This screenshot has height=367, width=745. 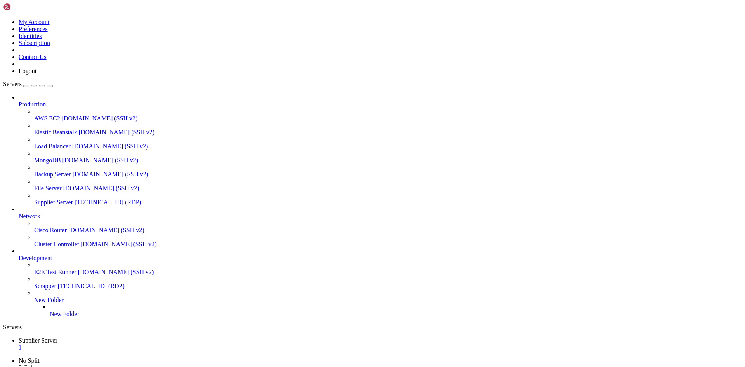 I want to click on a: My Account, so click(x=34, y=22).